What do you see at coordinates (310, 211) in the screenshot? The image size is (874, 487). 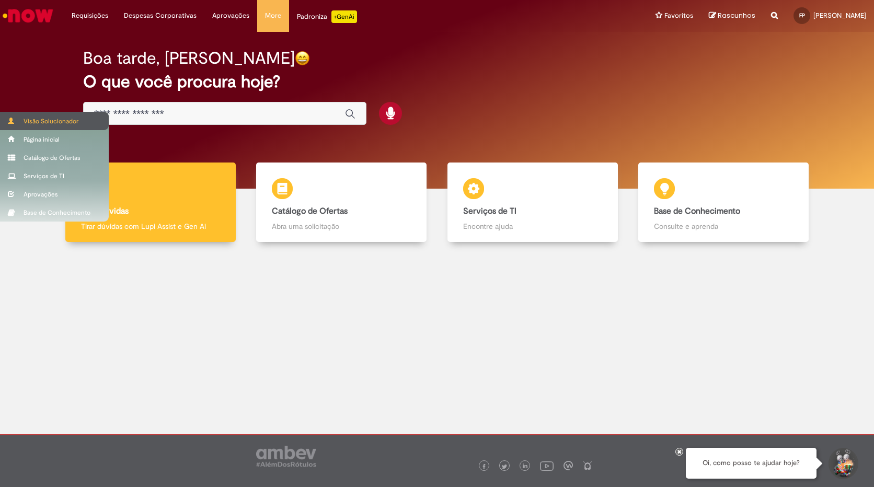 I see `b: Catálogo de Ofertas` at bounding box center [310, 211].